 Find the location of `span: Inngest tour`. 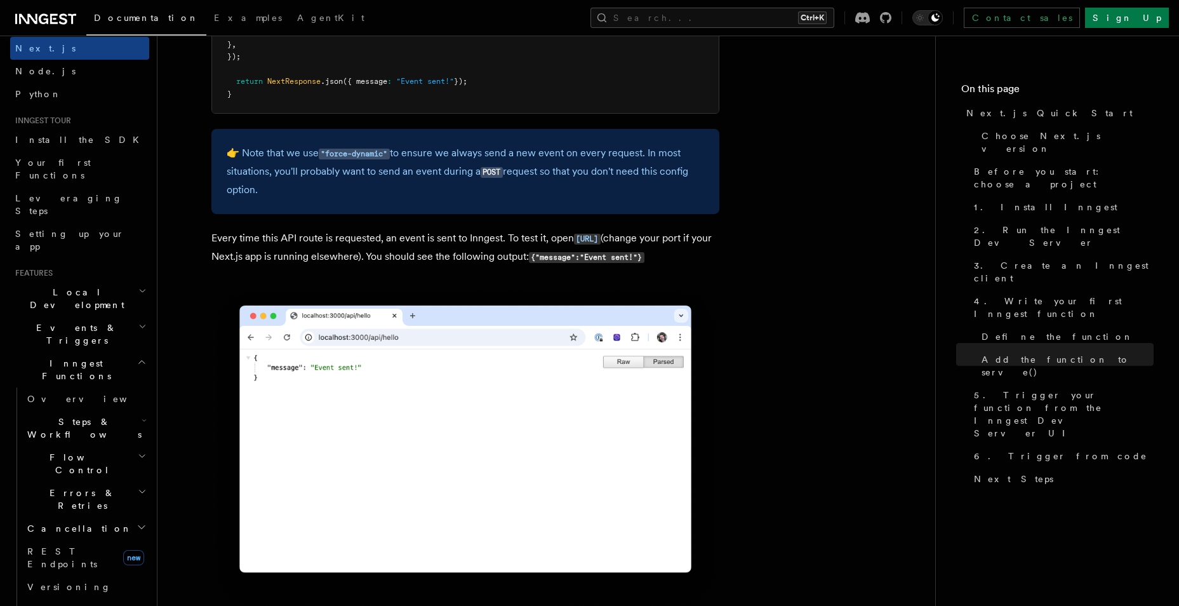

span: Inngest tour is located at coordinates (41, 121).